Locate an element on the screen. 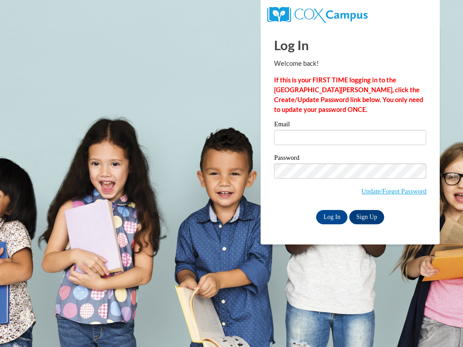 The image size is (463, 347). a: COX Campus is located at coordinates (317, 14).